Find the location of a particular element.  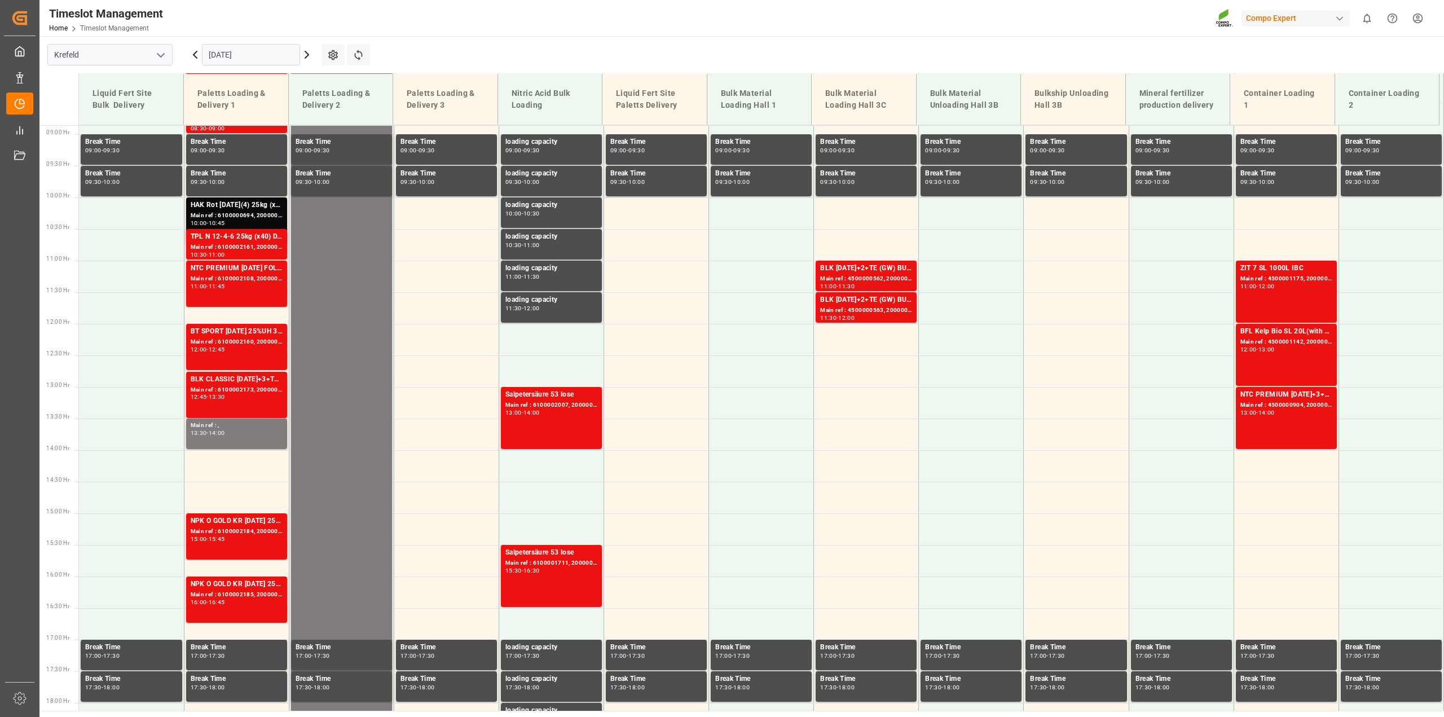

div: 11:45 is located at coordinates (217, 286).